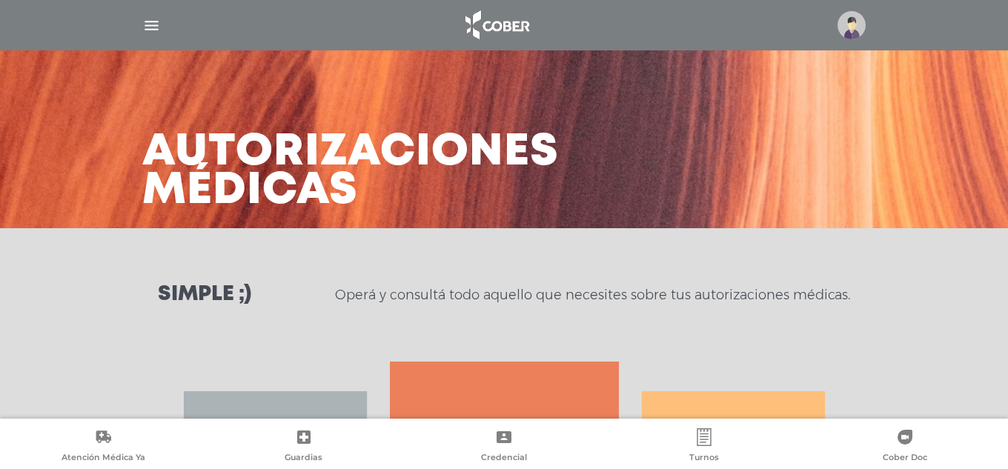 This screenshot has height=469, width=1008. What do you see at coordinates (205, 295) in the screenshot?
I see `h3: Simple ;)` at bounding box center [205, 295].